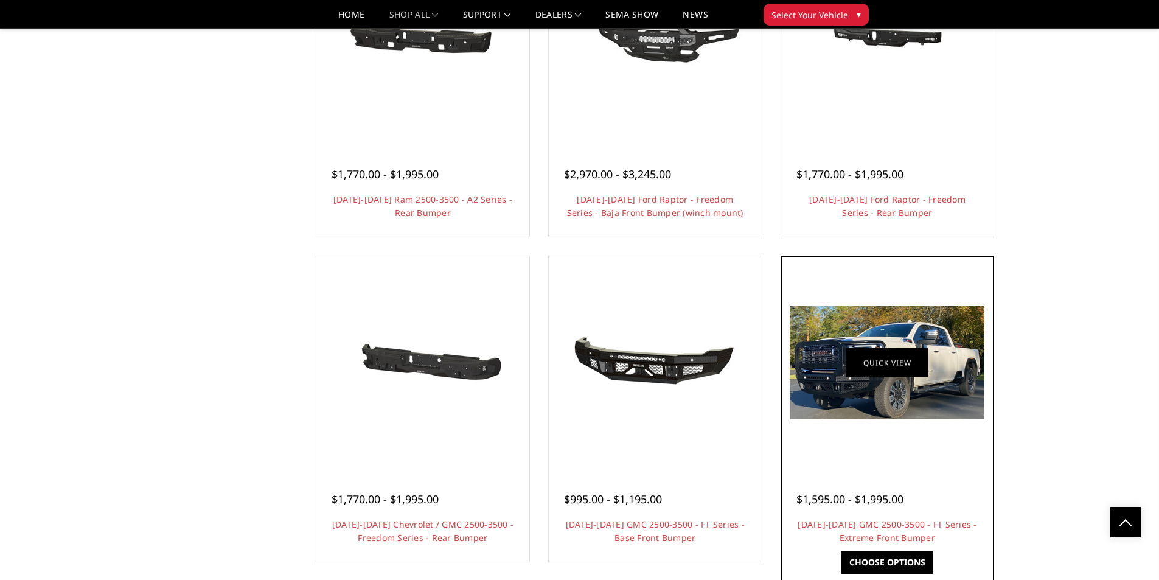  What do you see at coordinates (1126, 522) in the screenshot?
I see `a: Click to Top` at bounding box center [1126, 522].